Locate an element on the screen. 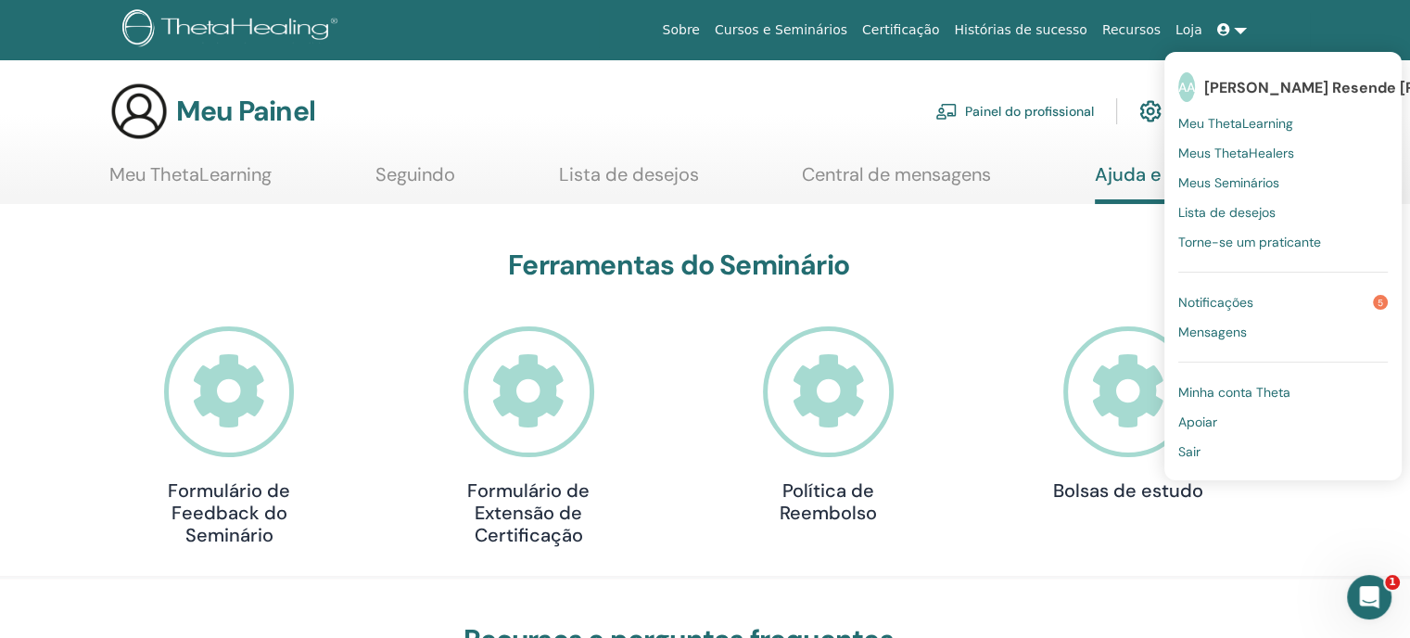 The width and height of the screenshot is (1410, 638). a: Recursos is located at coordinates (1131, 30).